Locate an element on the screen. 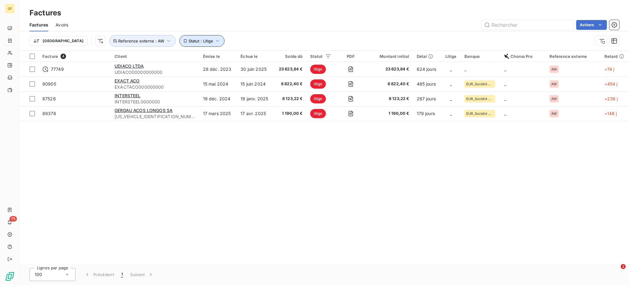  span: 80905 is located at coordinates (49, 84).